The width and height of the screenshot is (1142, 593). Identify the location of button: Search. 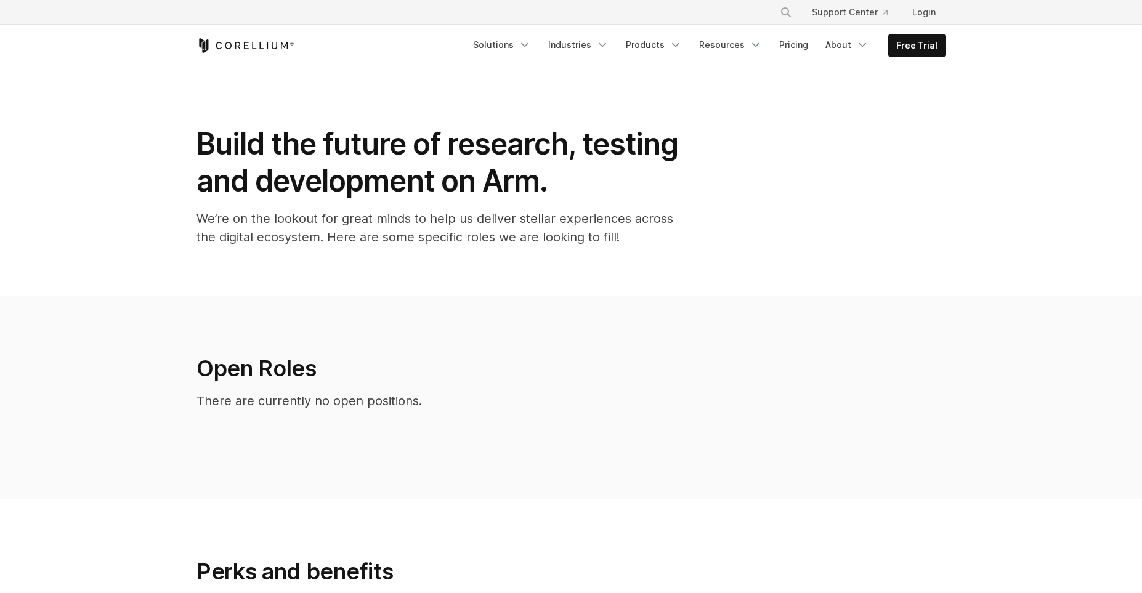
(786, 12).